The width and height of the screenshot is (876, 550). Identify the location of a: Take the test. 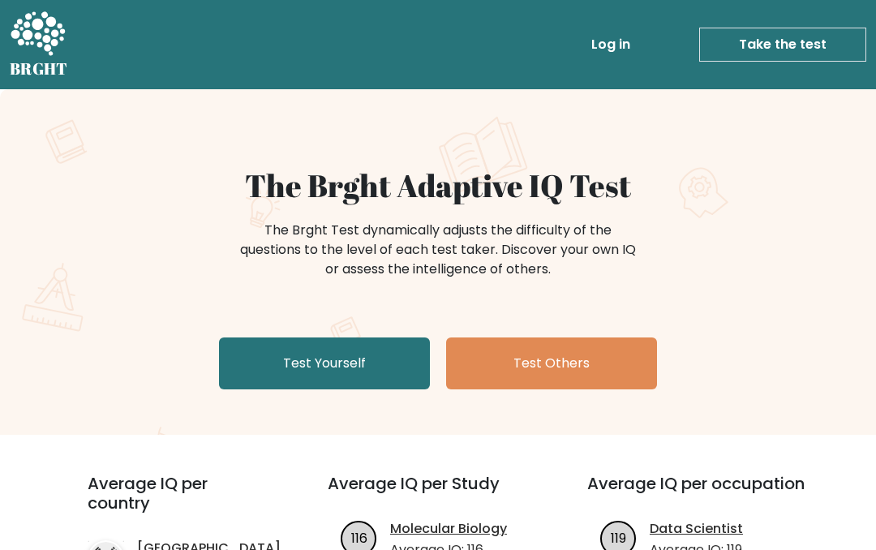
(783, 45).